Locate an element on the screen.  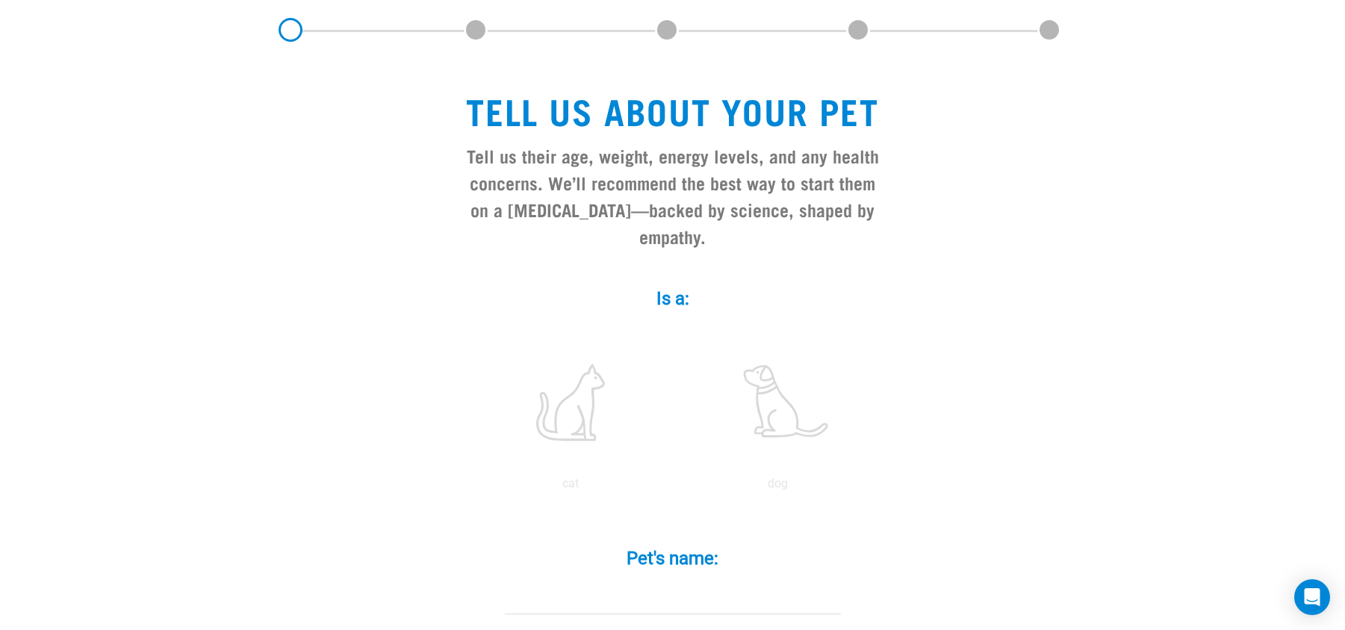
p: cat is located at coordinates (571, 484).